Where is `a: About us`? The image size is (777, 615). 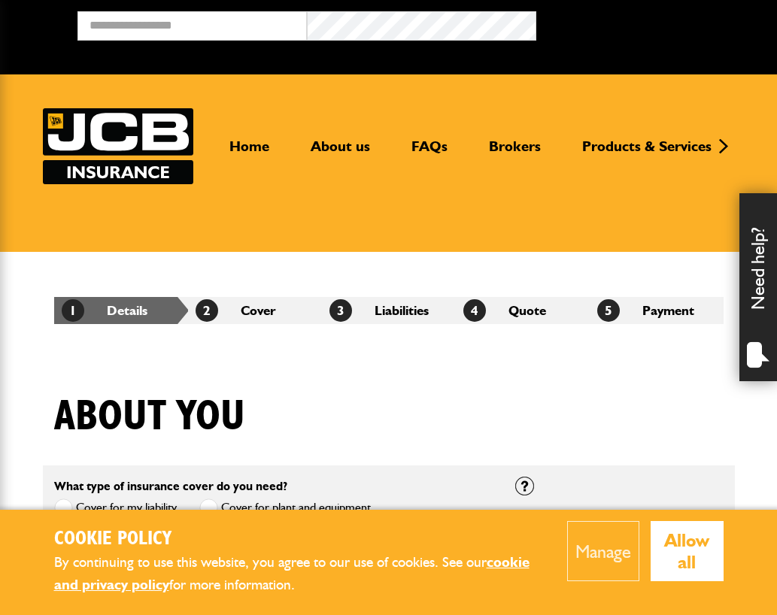 a: About us is located at coordinates (340, 153).